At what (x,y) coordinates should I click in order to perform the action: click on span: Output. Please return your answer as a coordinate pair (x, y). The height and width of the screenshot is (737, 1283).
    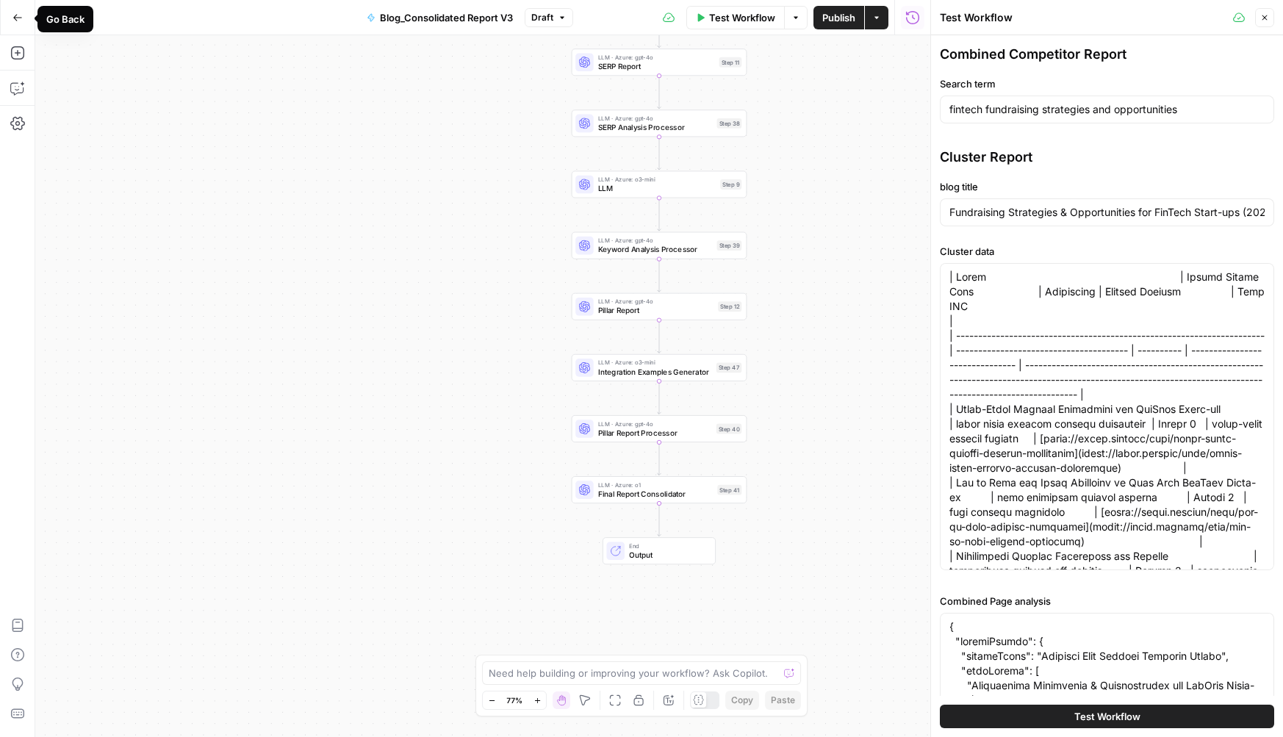
    Looking at the image, I should click on (667, 554).